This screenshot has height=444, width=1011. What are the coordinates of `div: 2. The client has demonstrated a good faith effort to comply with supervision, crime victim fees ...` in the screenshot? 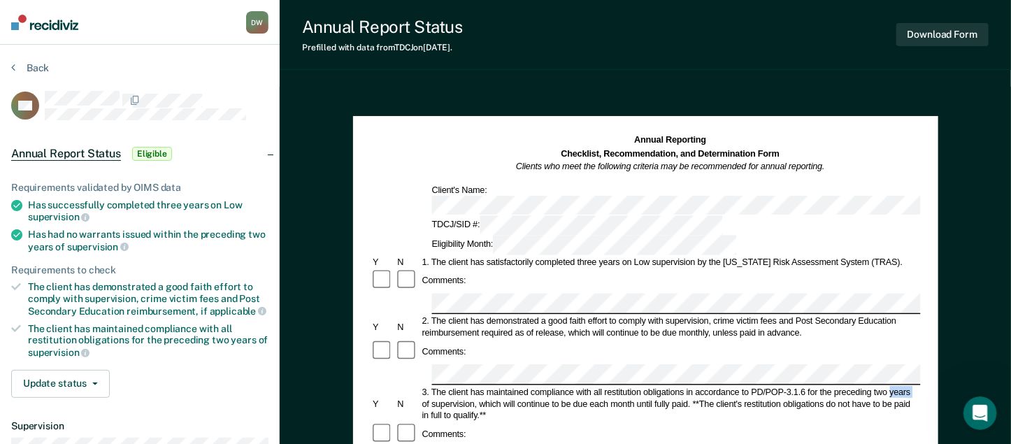 It's located at (670, 327).